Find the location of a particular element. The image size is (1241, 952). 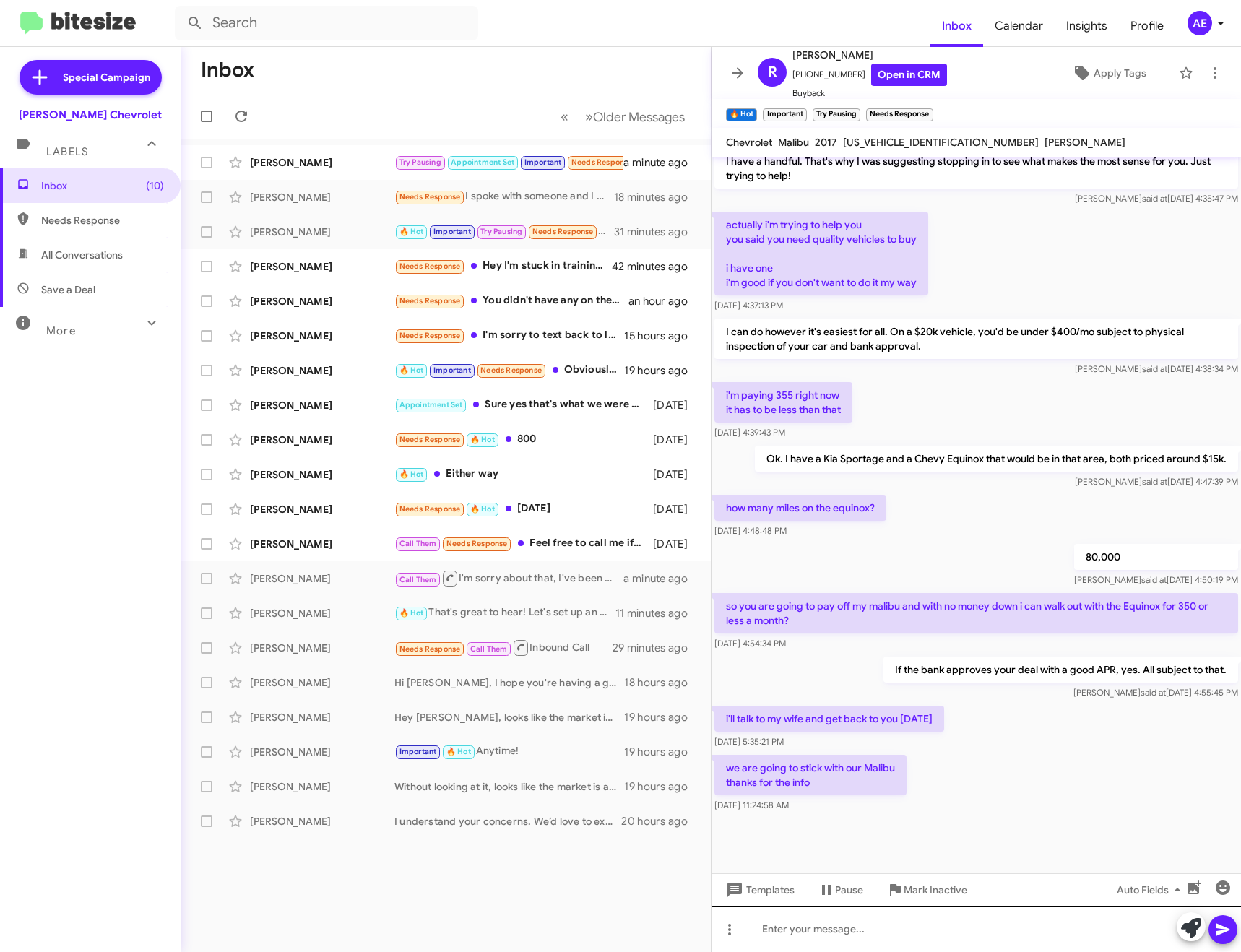

span: Malibu is located at coordinates (794, 143).